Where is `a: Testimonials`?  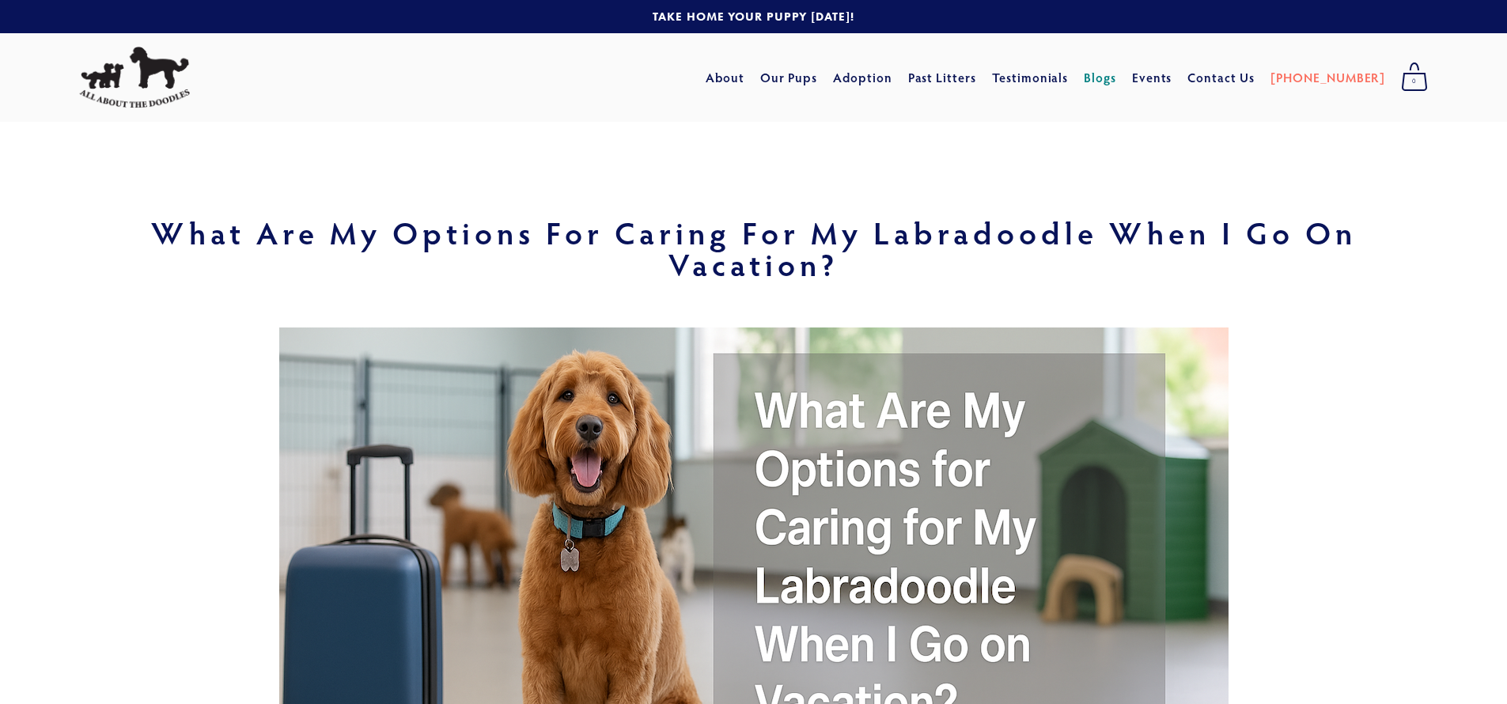
a: Testimonials is located at coordinates (1030, 78).